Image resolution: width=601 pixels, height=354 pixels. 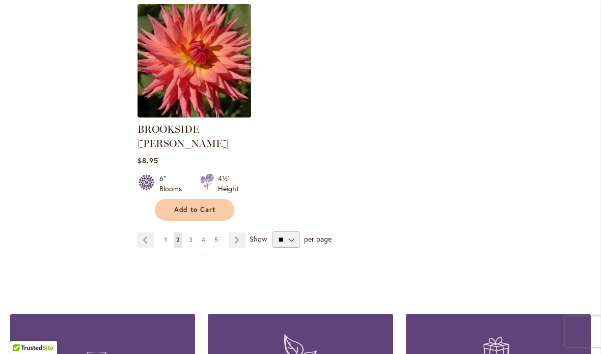 I want to click on span: Show, so click(x=258, y=239).